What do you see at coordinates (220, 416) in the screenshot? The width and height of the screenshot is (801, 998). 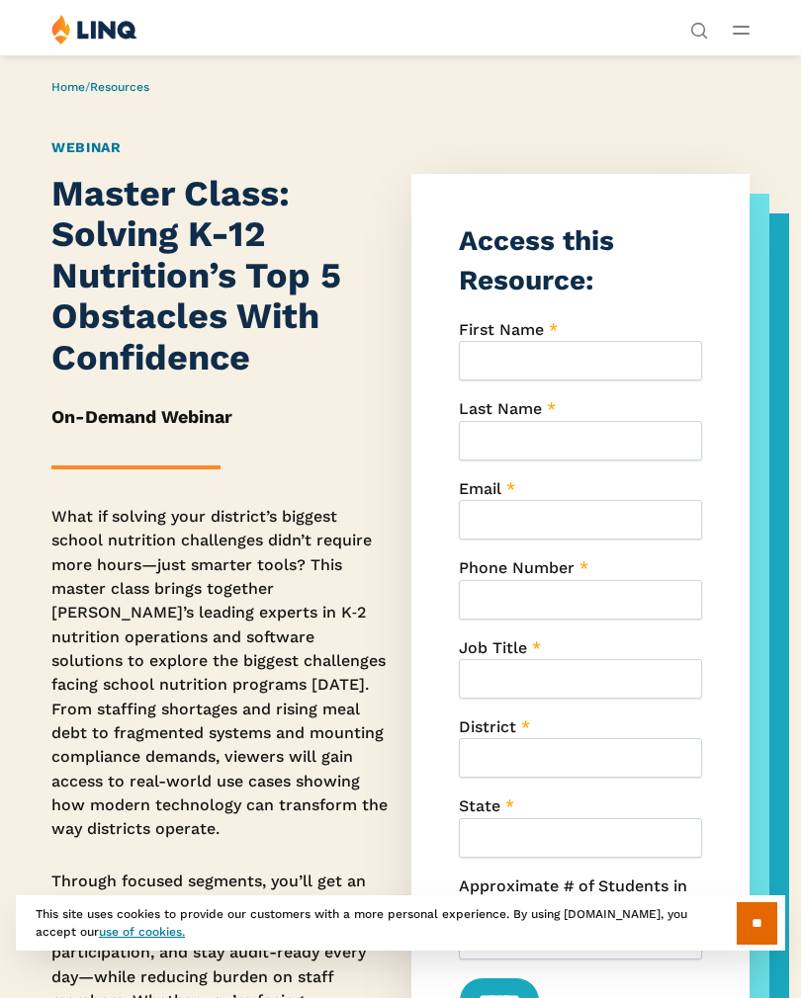 I see `h5: On-Demand Webinar` at bounding box center [220, 416].